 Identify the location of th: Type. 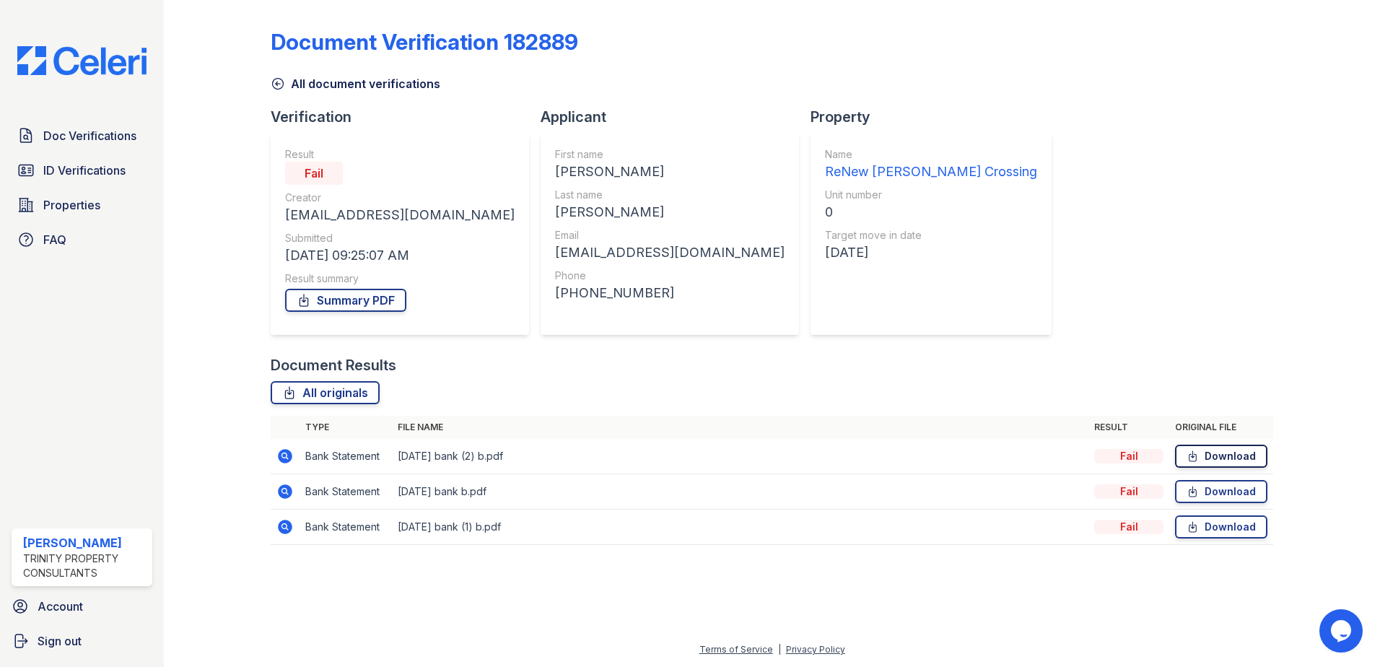
(346, 427).